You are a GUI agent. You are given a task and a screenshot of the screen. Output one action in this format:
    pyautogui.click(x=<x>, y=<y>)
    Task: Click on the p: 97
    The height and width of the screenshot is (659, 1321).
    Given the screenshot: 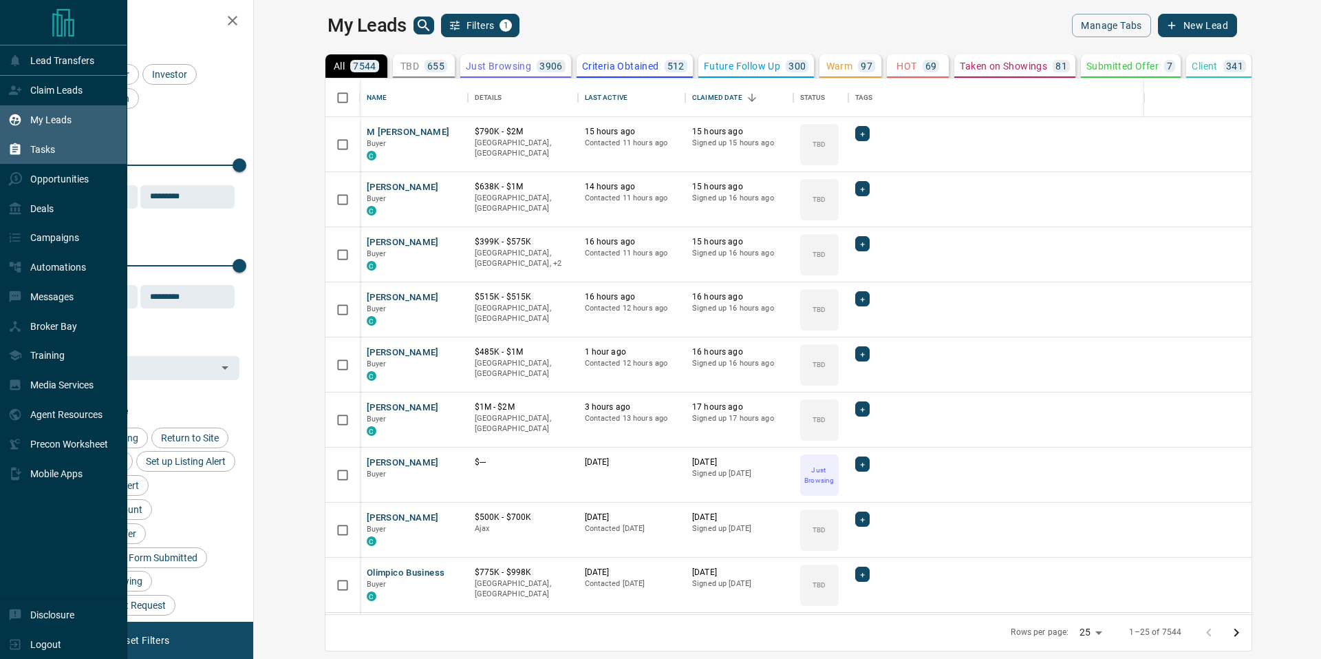 What is the action you would take?
    pyautogui.click(x=866, y=66)
    